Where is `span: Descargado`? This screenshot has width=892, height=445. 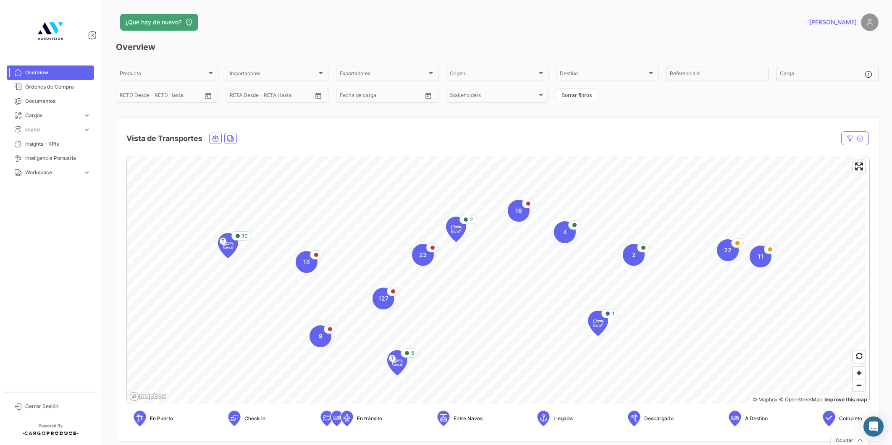 span: Descargado is located at coordinates (659, 419).